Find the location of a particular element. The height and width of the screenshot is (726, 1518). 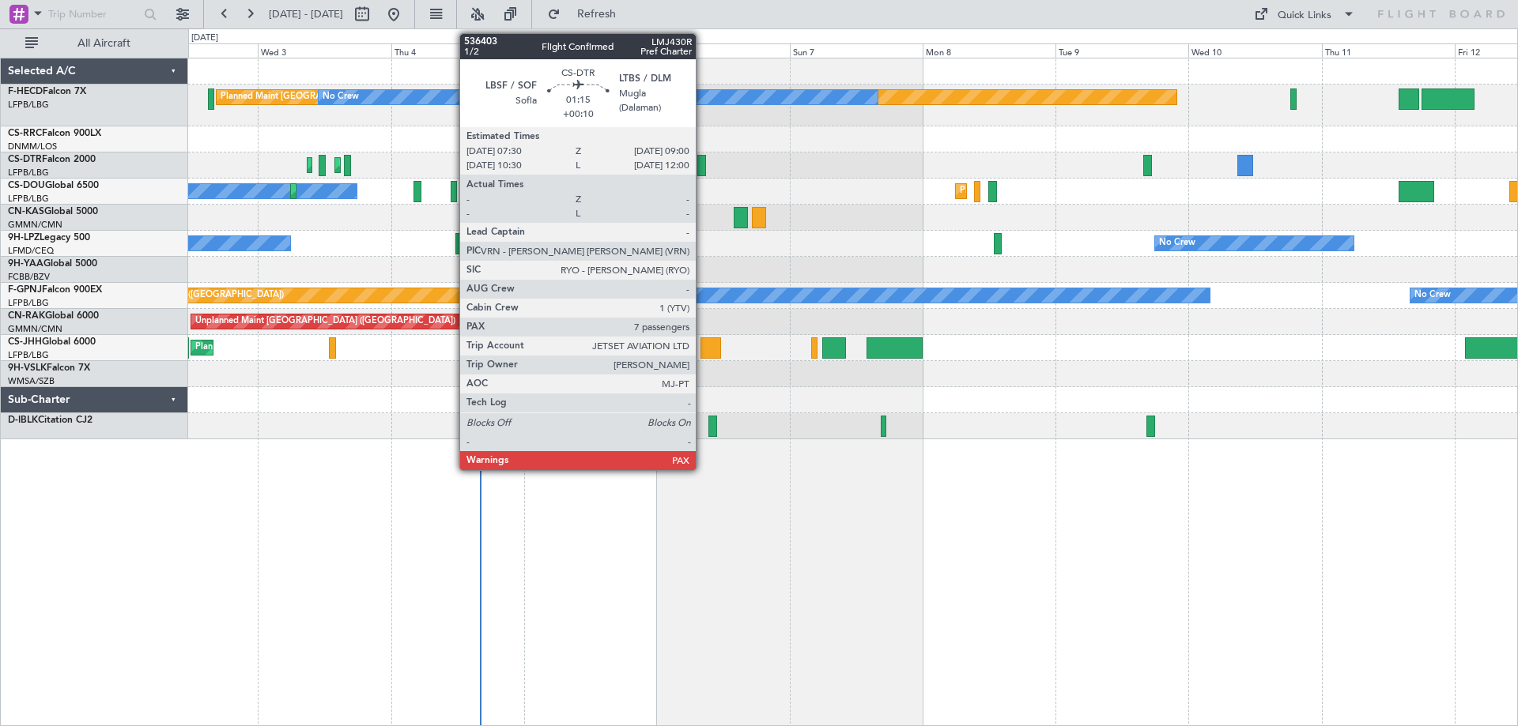

span: 9H-YAA is located at coordinates (25, 264).